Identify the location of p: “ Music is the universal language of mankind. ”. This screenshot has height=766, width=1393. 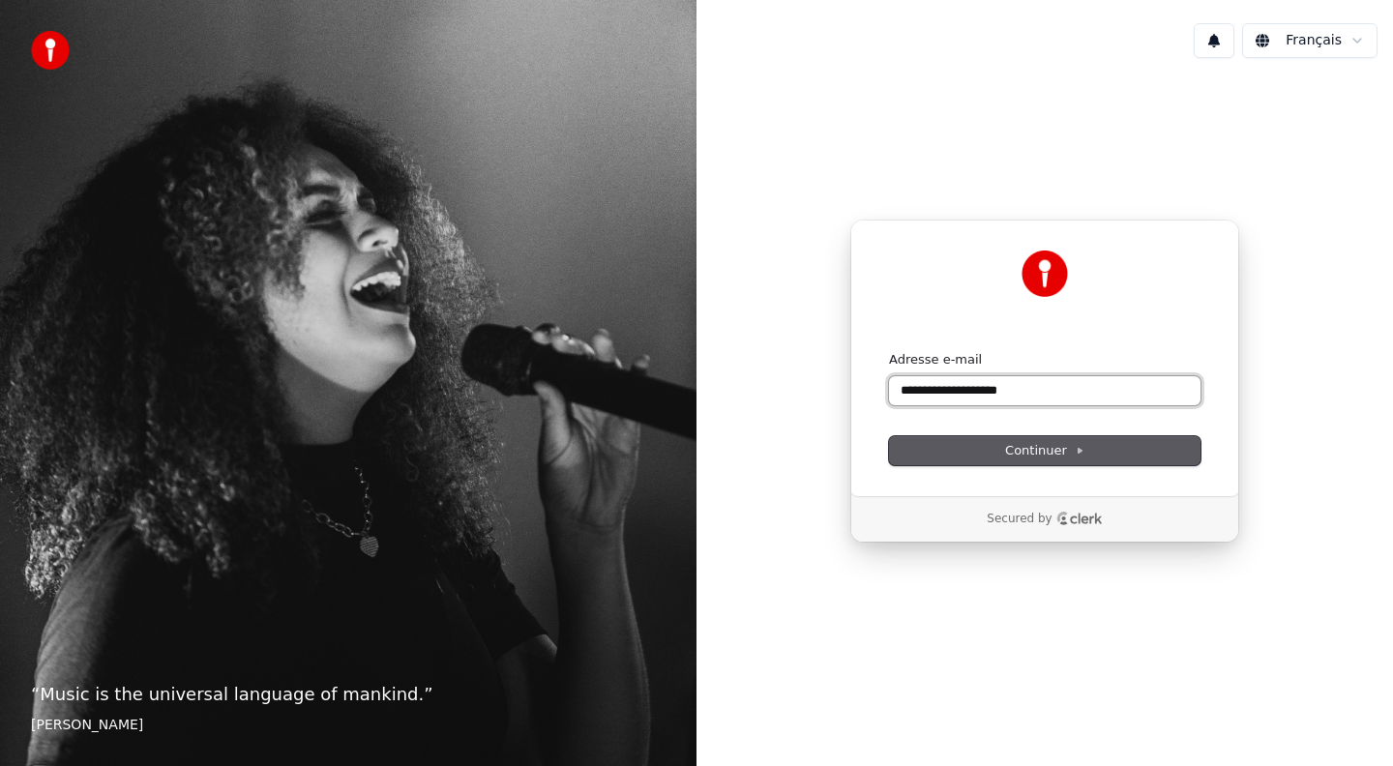
(348, 695).